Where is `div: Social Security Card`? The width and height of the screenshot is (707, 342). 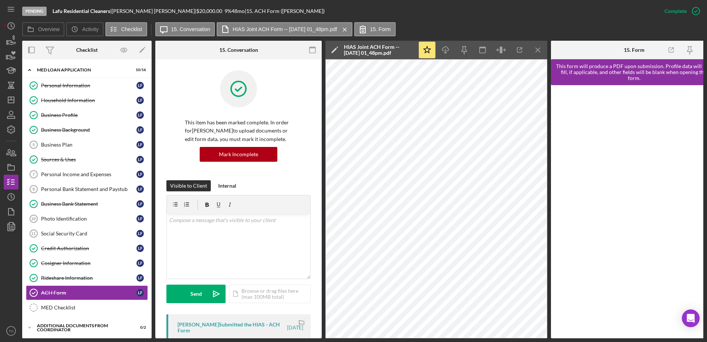
div: Social Security Card is located at coordinates (89, 233).